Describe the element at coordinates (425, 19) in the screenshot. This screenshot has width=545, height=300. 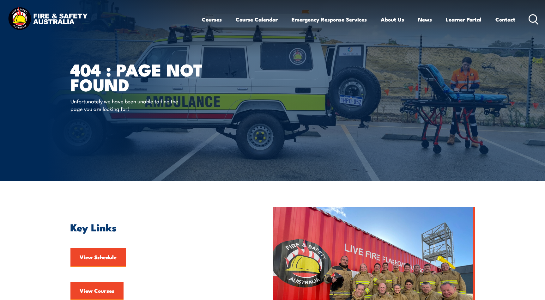
I see `a: News` at that location.